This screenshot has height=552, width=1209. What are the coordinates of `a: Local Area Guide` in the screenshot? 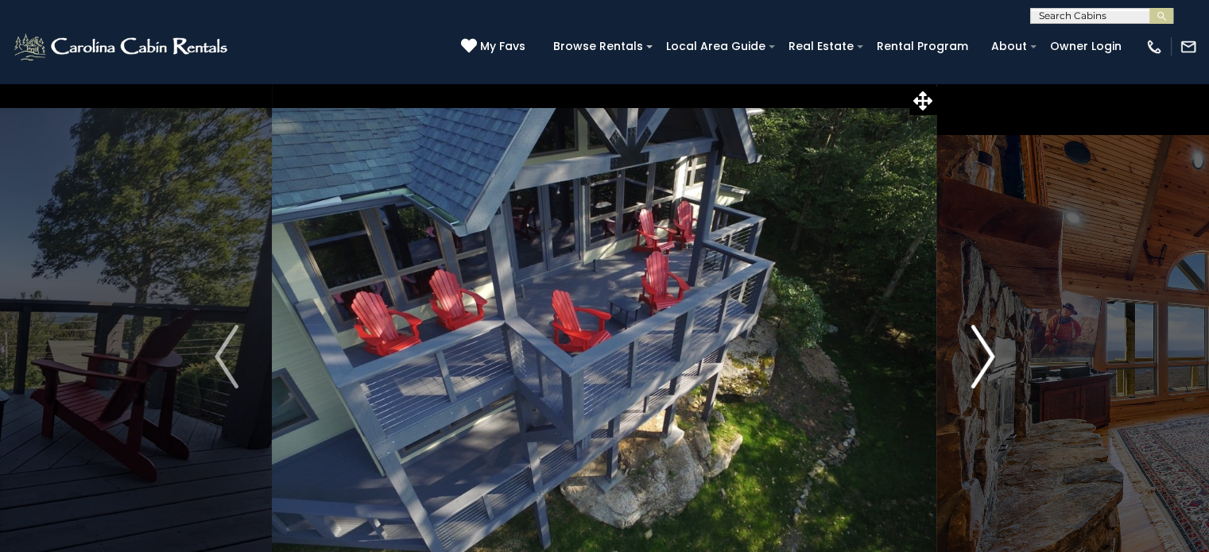 It's located at (715, 46).